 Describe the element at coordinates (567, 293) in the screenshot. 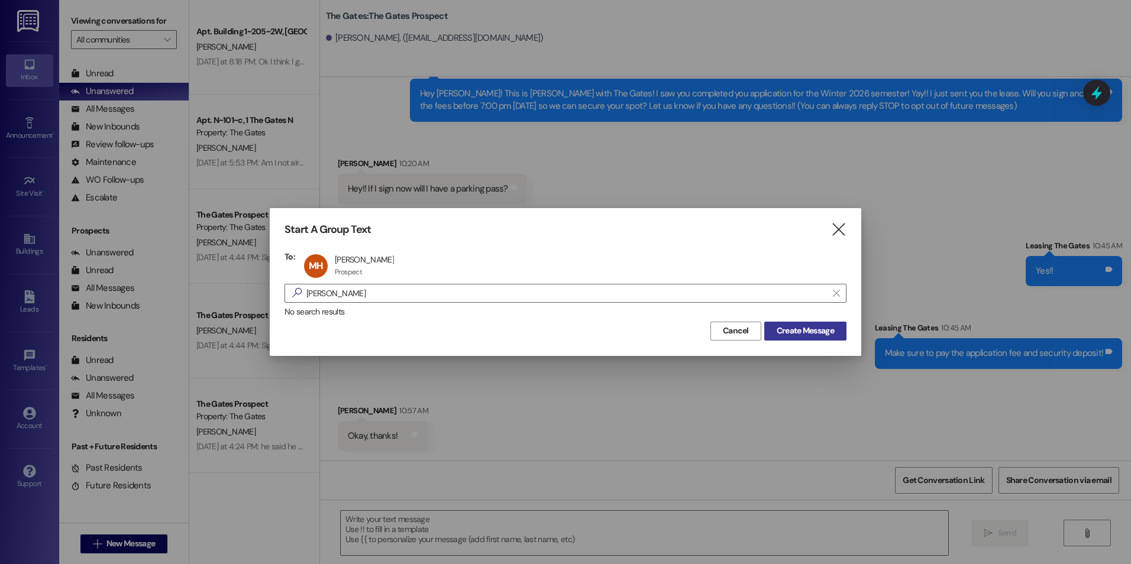

I see `input: Search for any contact or apartment` at that location.